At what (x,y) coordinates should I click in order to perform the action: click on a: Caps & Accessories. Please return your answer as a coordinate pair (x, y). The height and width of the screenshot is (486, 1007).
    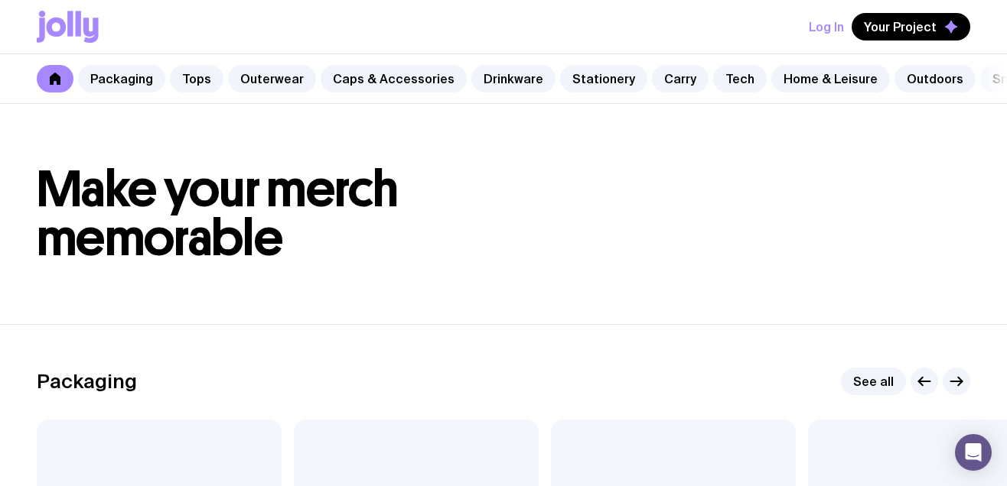
    Looking at the image, I should click on (393, 79).